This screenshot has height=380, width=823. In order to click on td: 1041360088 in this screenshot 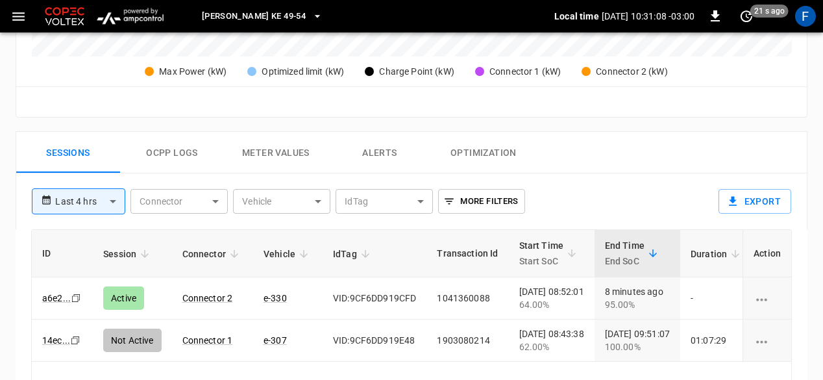, I will do `click(468, 298)`.